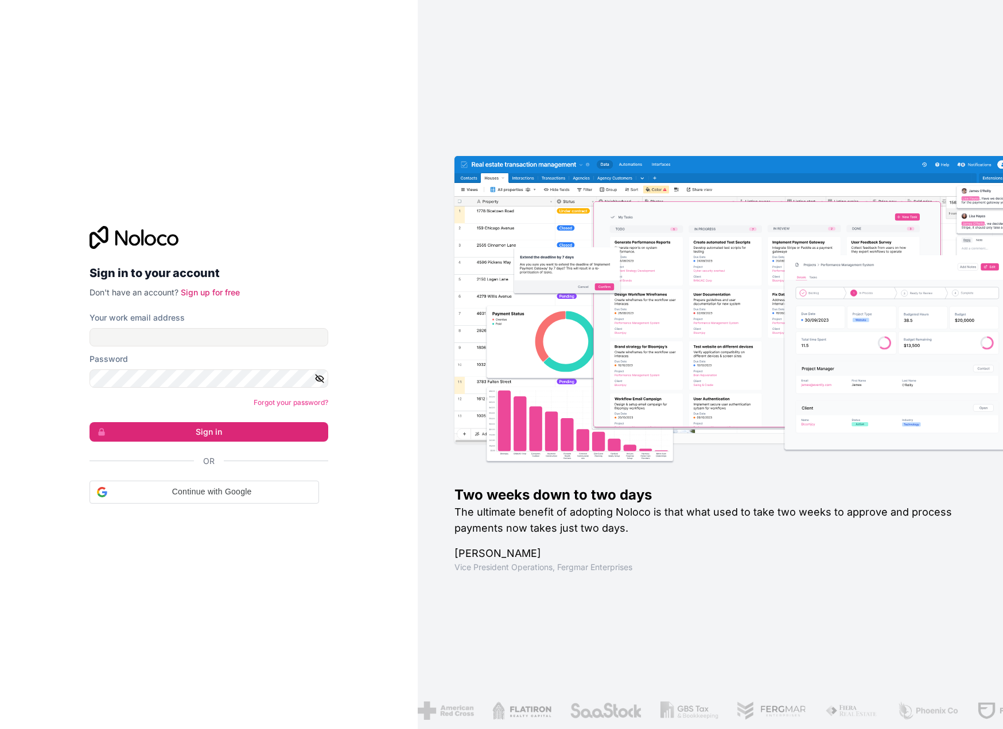 This screenshot has width=1003, height=729. Describe the element at coordinates (137, 318) in the screenshot. I see `label: Your work email address` at that location.